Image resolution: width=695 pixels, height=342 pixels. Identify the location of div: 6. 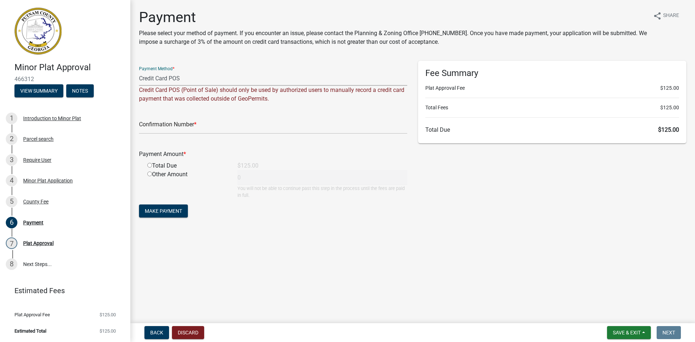
(12, 222).